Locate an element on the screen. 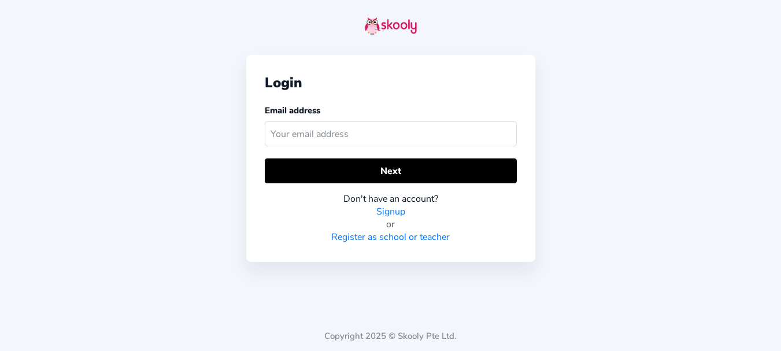 This screenshot has height=351, width=781. ion-icon: arrow back outline is located at coordinates (253, 27).